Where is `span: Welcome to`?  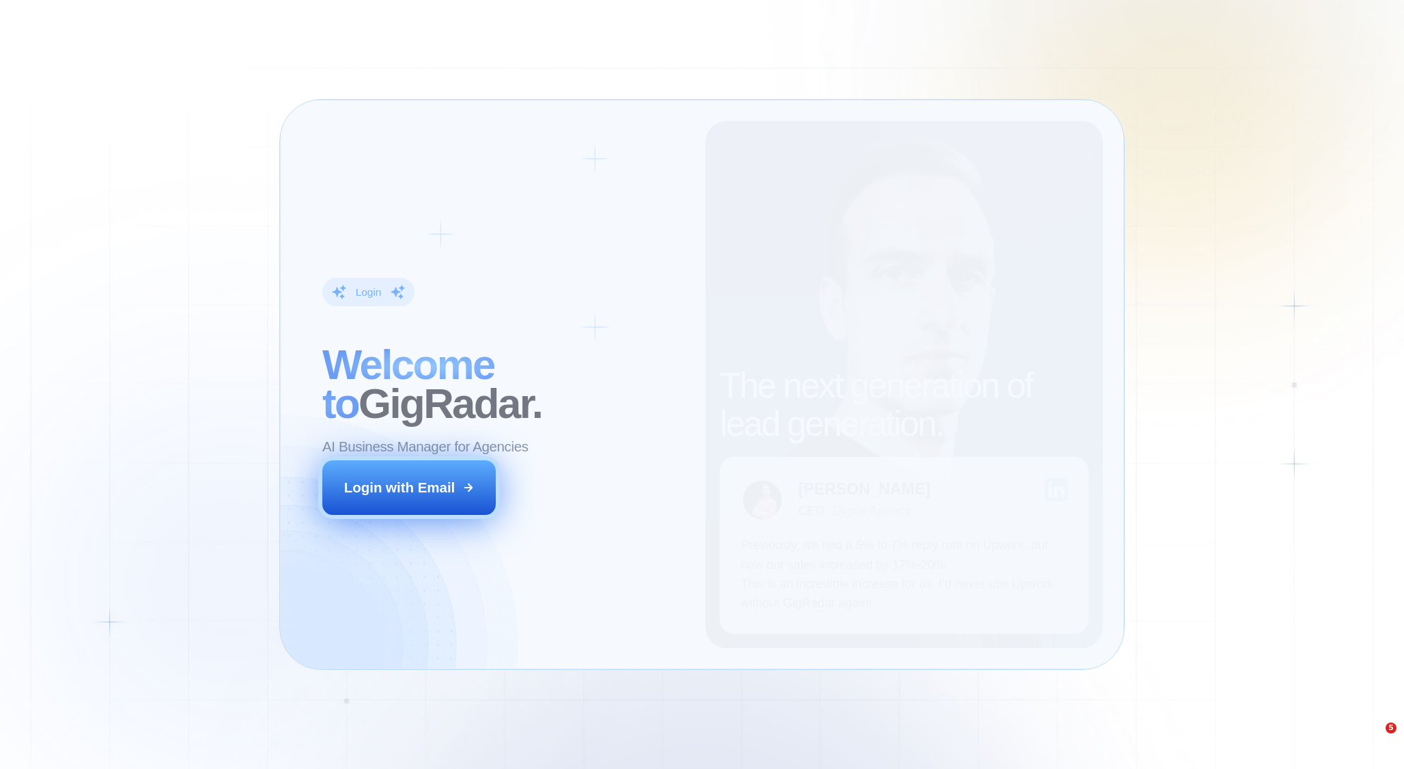 span: Welcome to is located at coordinates (408, 384).